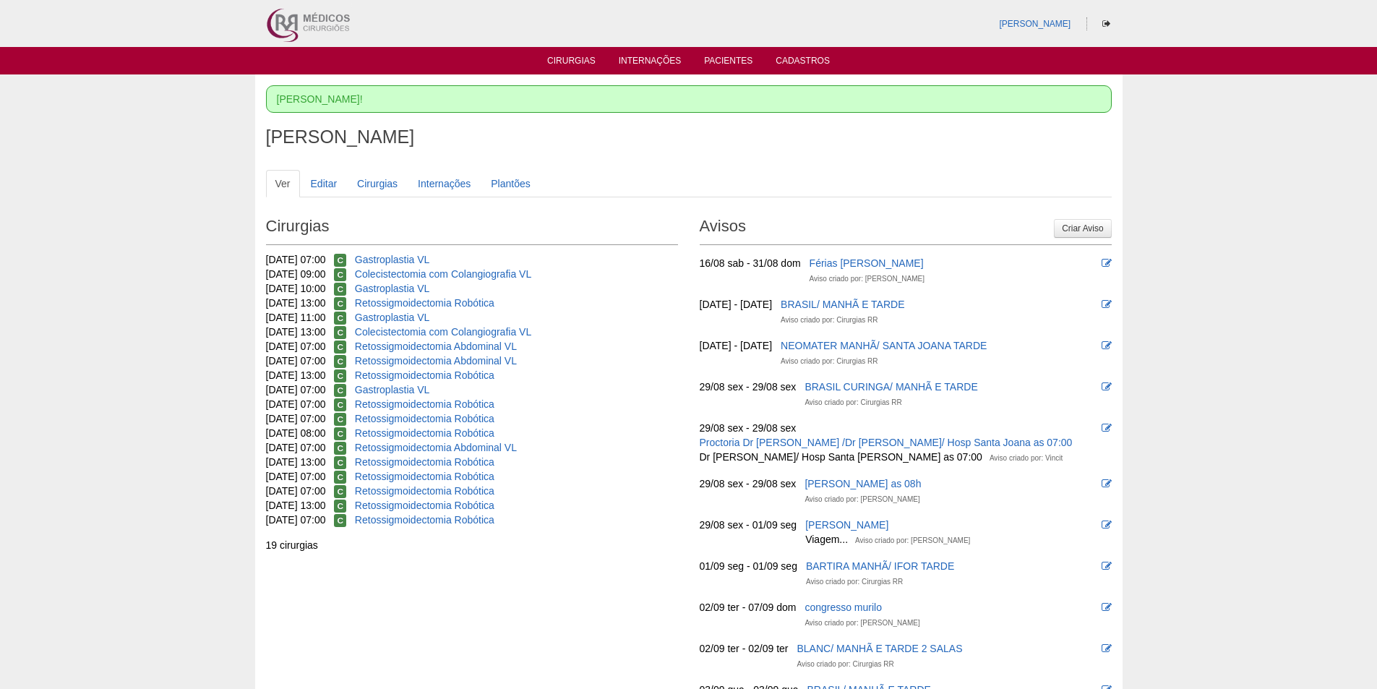 This screenshot has width=1377, height=689. What do you see at coordinates (1026, 458) in the screenshot?
I see `div: Aviso criado por: Vincit` at bounding box center [1026, 458].